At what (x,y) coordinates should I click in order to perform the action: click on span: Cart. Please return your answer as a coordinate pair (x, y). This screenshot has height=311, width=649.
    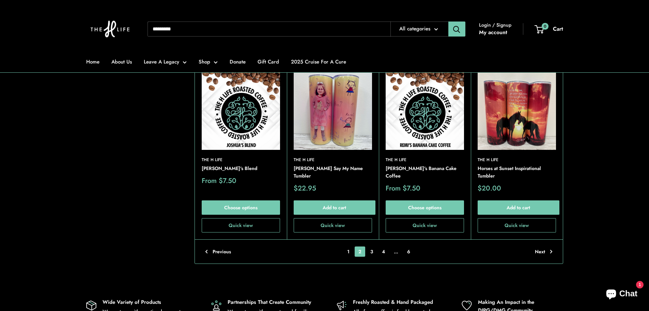
    Looking at the image, I should click on (558, 29).